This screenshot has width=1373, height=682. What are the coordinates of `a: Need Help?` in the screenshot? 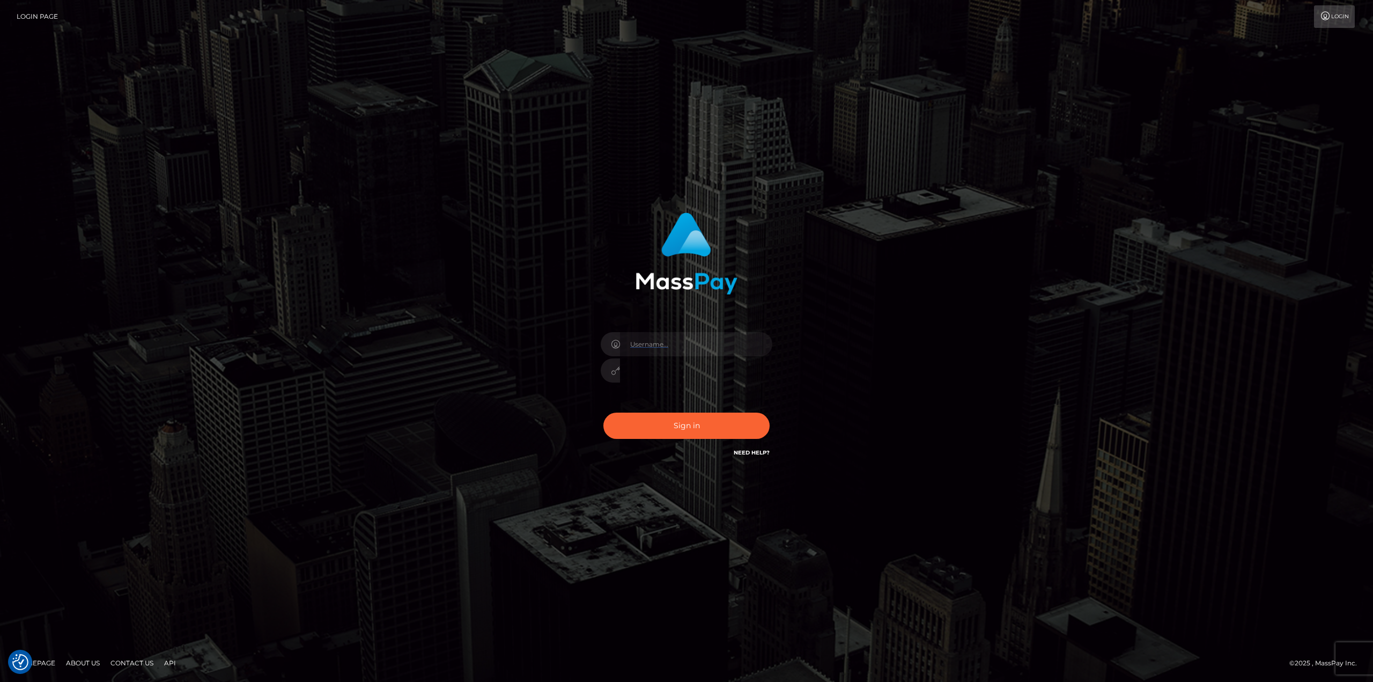 It's located at (751, 452).